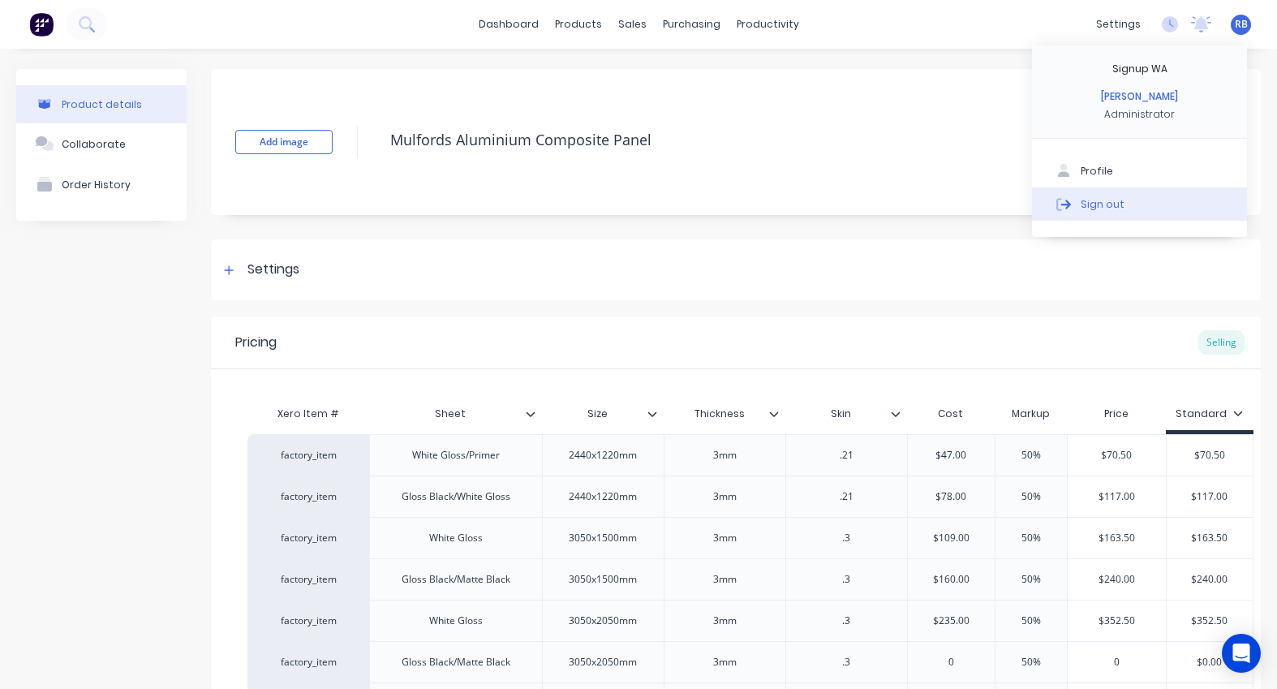 The width and height of the screenshot is (1277, 689). Describe the element at coordinates (1210, 662) in the screenshot. I see `div: $0.00` at that location.